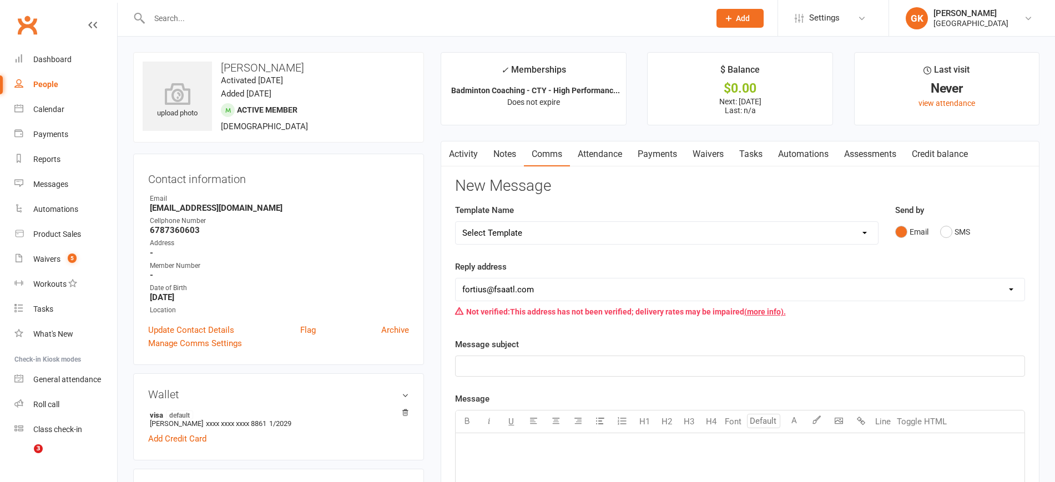 This screenshot has height=482, width=1055. I want to click on a: Waivers 5, so click(66, 259).